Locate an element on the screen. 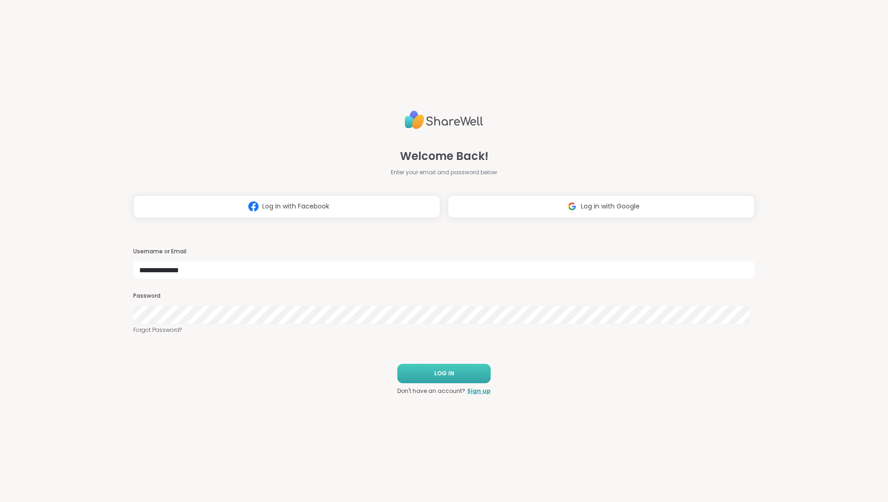  button: LOG IN is located at coordinates (444, 374).